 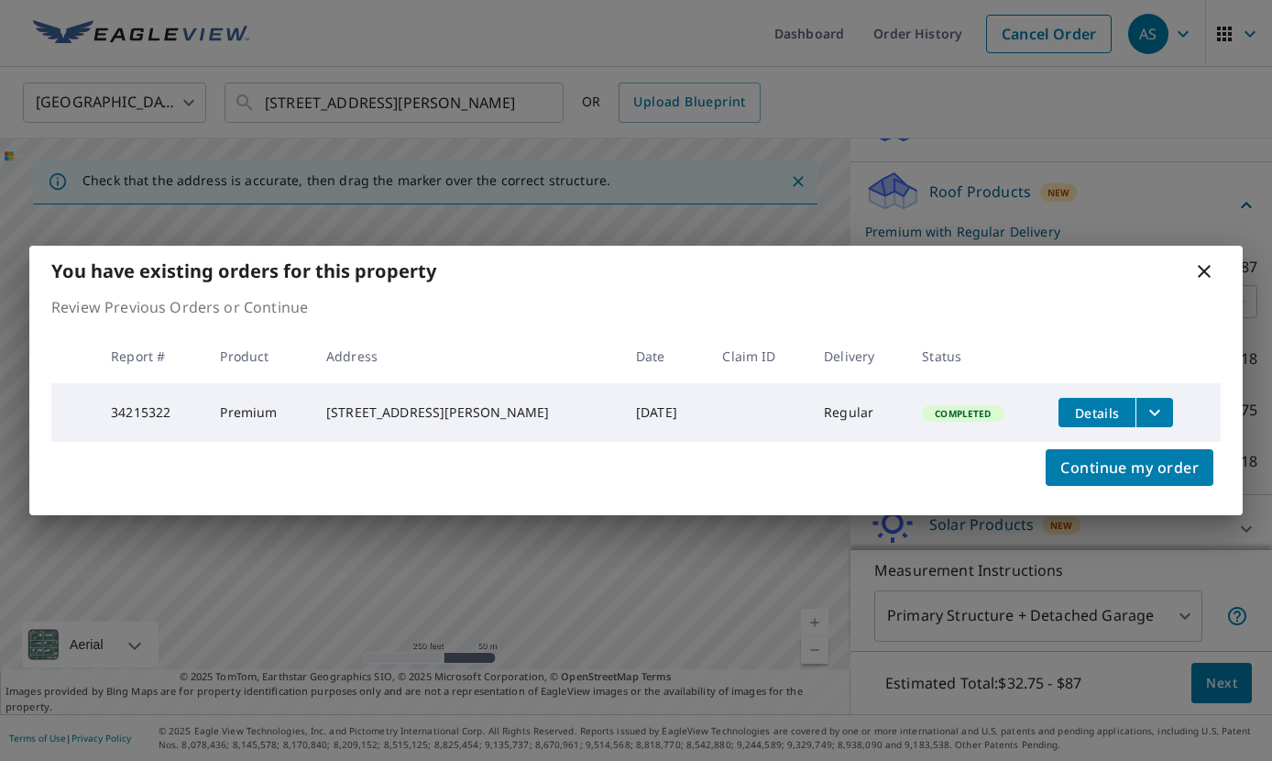 I want to click on span: Completed, so click(x=962, y=413).